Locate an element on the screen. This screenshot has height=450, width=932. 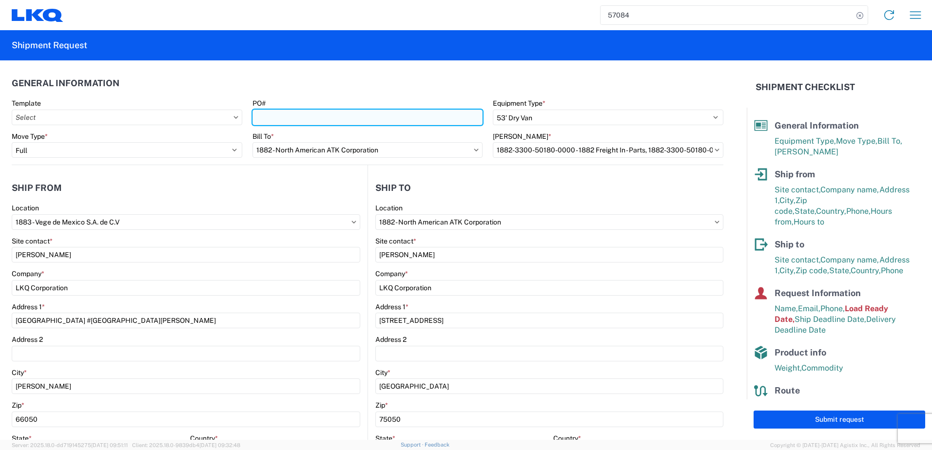
span: Equipment Type, is located at coordinates (805, 141).